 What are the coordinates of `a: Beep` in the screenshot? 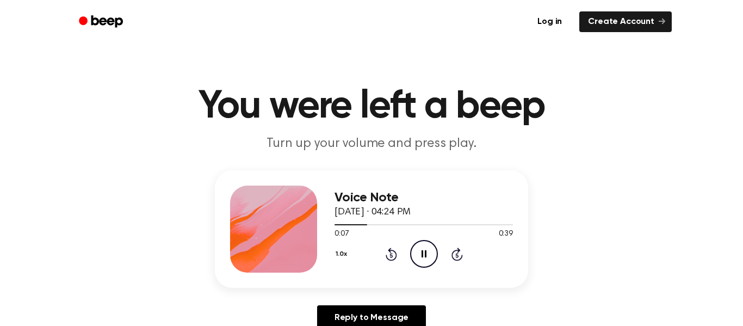 It's located at (102, 22).